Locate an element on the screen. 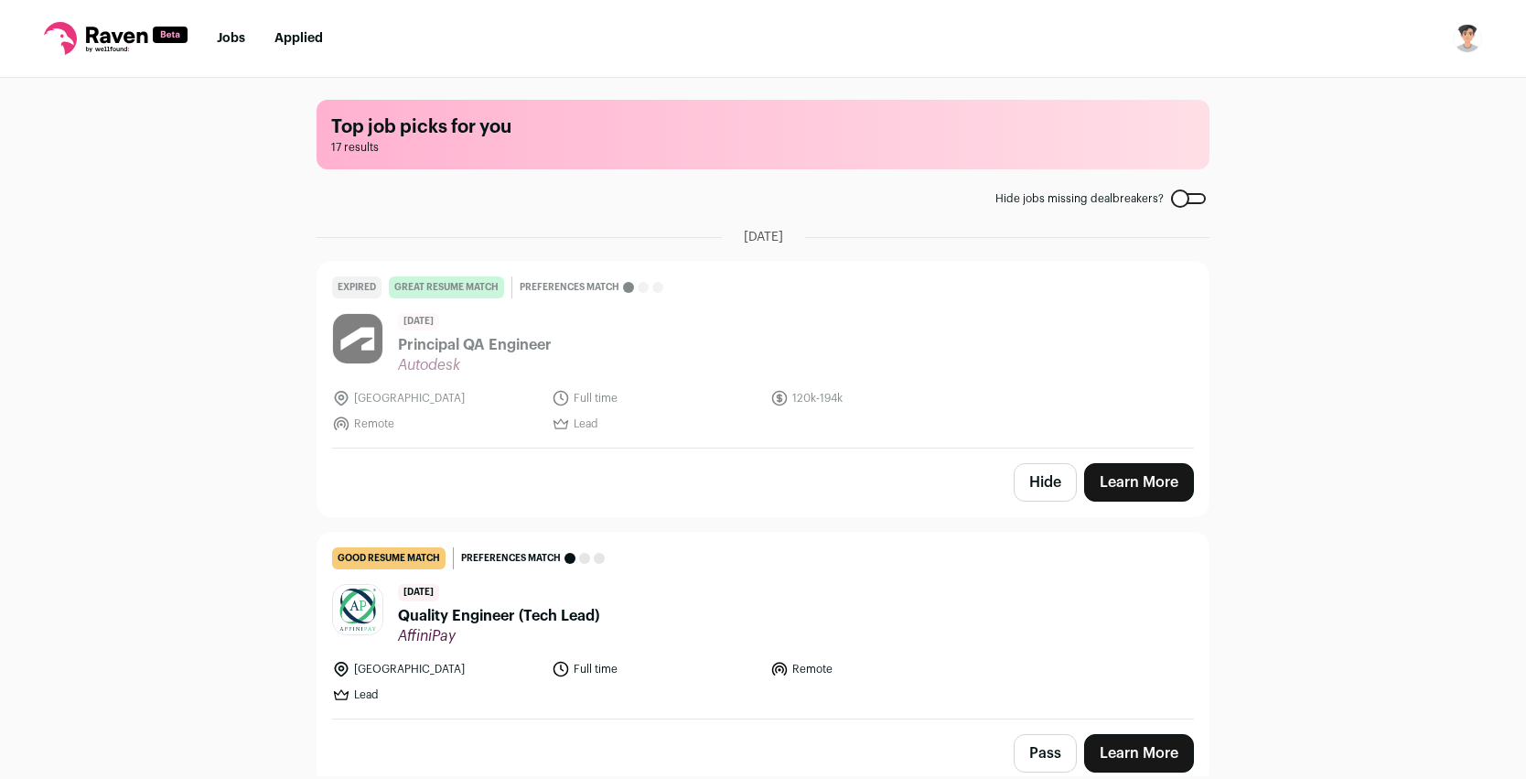  div: great resume match is located at coordinates (447, 287).